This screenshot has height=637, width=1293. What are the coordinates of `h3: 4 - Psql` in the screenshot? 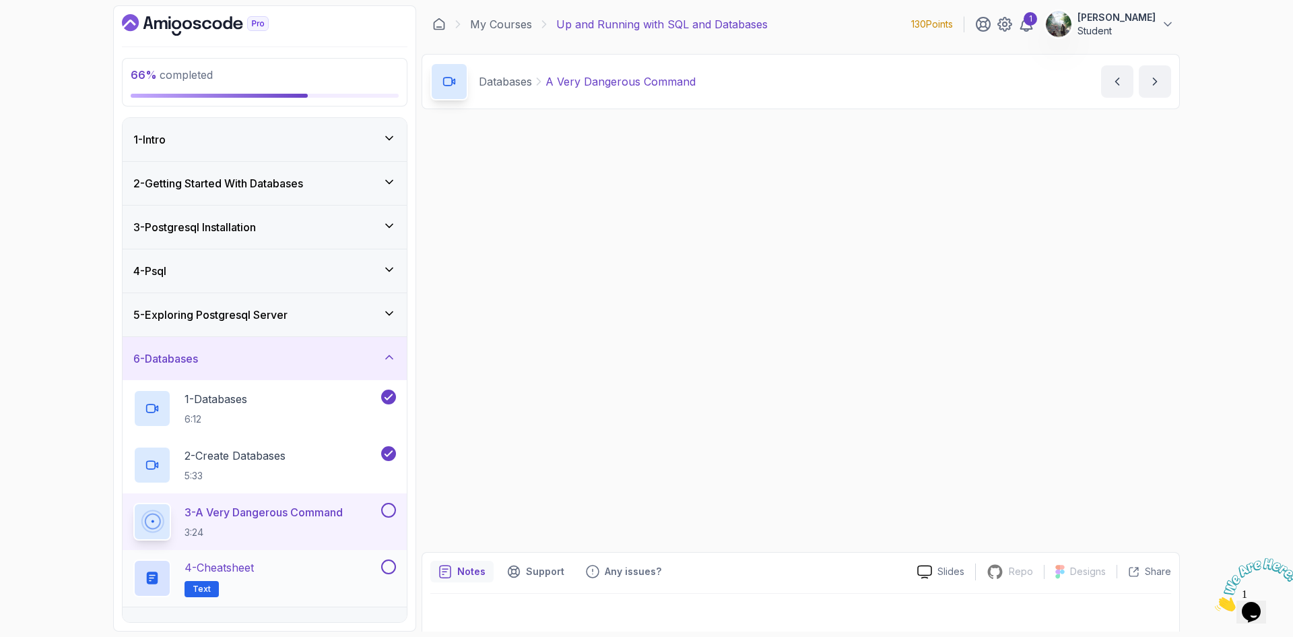 It's located at (150, 271).